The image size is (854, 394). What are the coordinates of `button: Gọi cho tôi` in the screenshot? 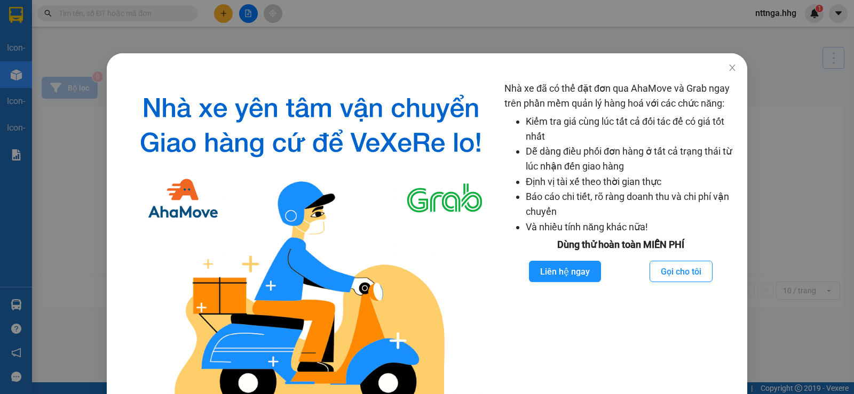 It's located at (681, 272).